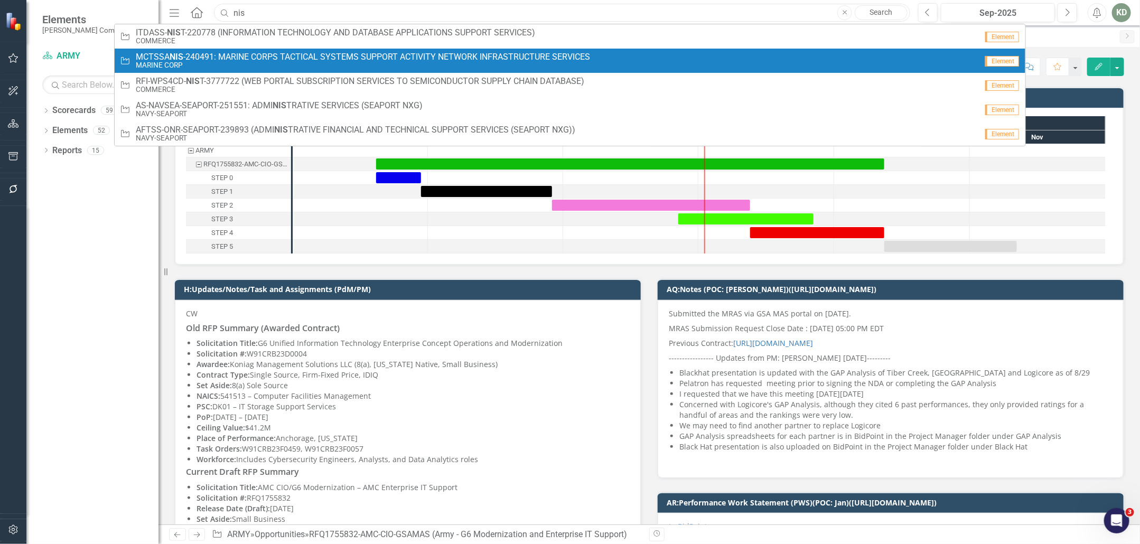  Describe the element at coordinates (817, 232) in the screenshot. I see `div: Task: Start date: 2025-09-12 End date: 2025-10-12` at that location.